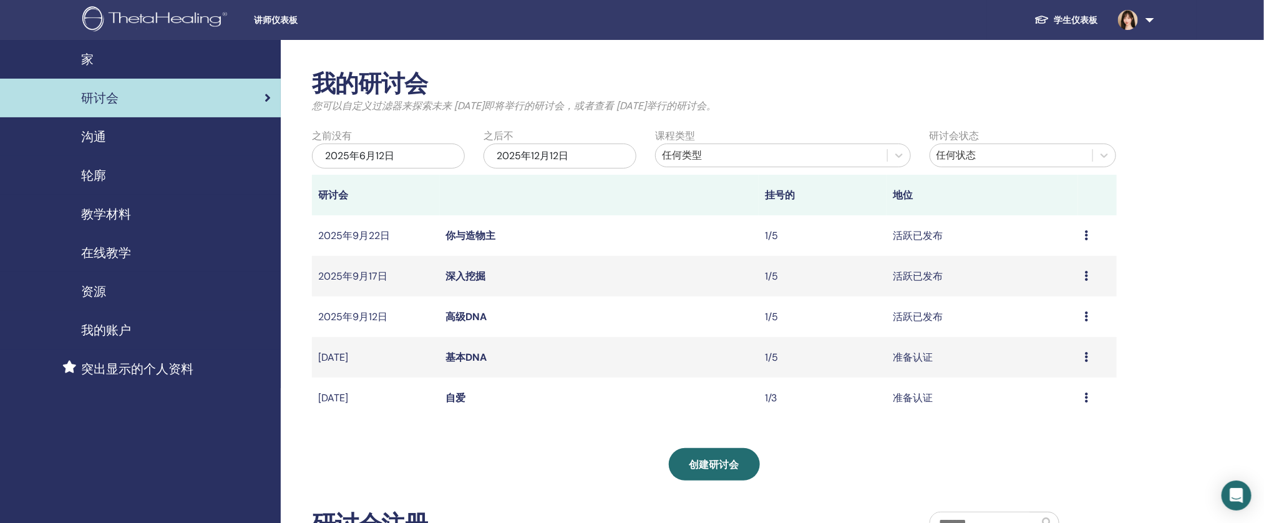  Describe the element at coordinates (675, 135) in the screenshot. I see `font: 课程类型` at that location.